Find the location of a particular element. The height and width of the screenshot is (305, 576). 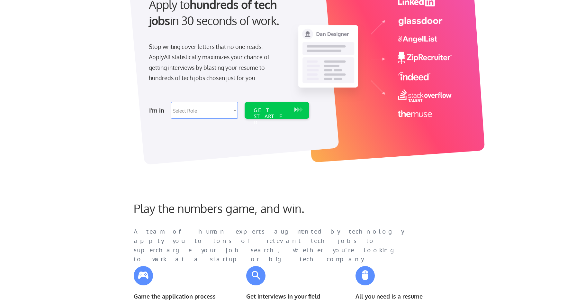

div: All you need is a resume is located at coordinates (399, 296).